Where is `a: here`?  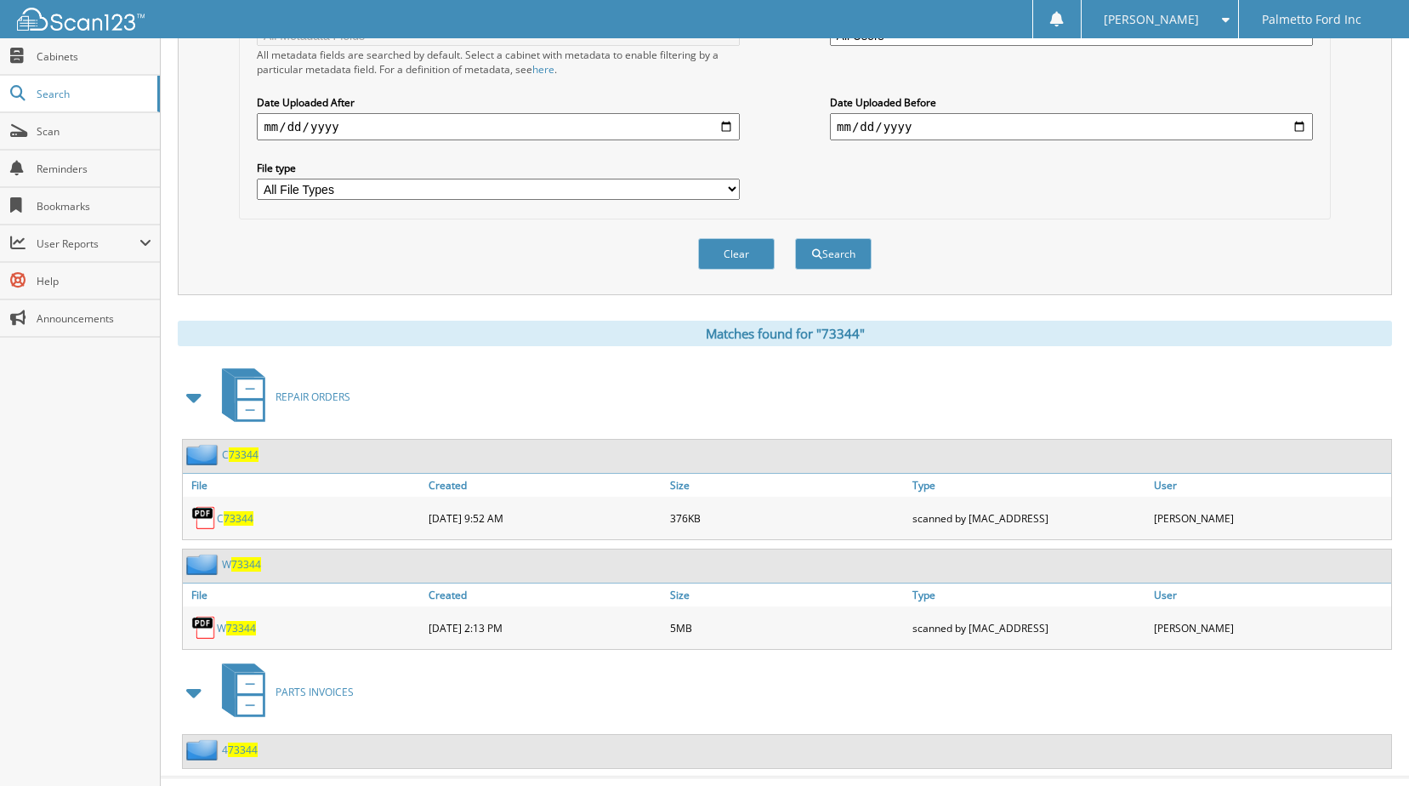
a: here is located at coordinates (543, 69).